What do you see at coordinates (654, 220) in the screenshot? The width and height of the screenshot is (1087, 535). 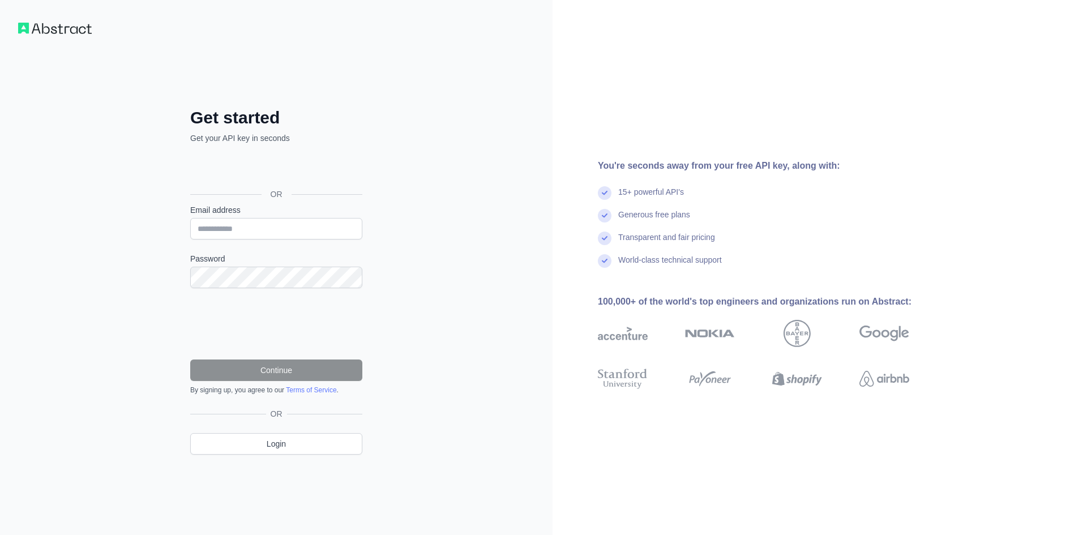 I see `div: Generous free plans` at bounding box center [654, 220].